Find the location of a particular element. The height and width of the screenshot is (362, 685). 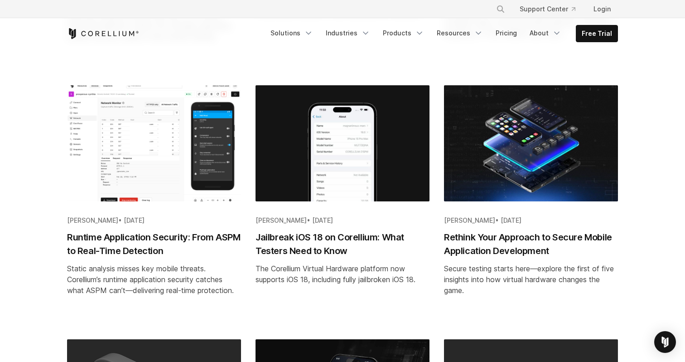

div: Static analysis misses key mobile threats. Corellium’s runtime application security catches what ... is located at coordinates (154, 279).